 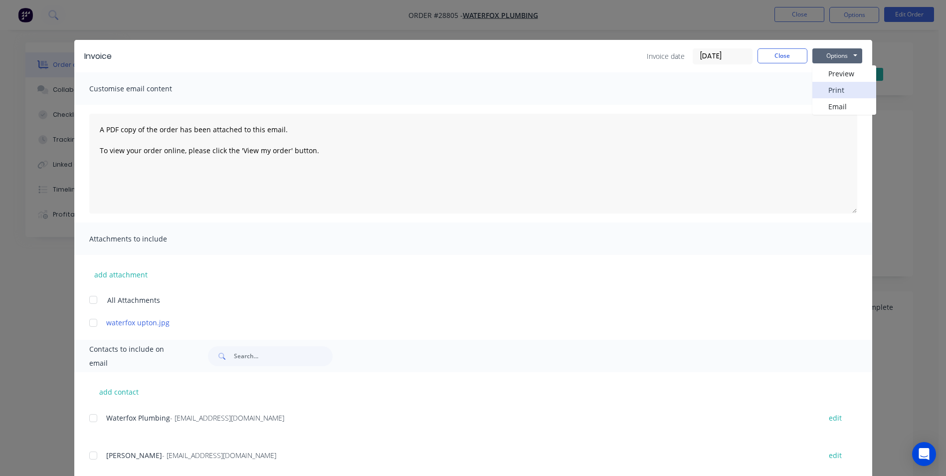 What do you see at coordinates (845, 106) in the screenshot?
I see `button: Email` at bounding box center [845, 106].